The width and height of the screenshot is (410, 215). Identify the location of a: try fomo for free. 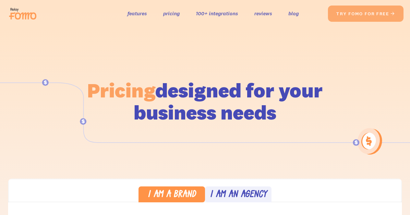
(365, 14).